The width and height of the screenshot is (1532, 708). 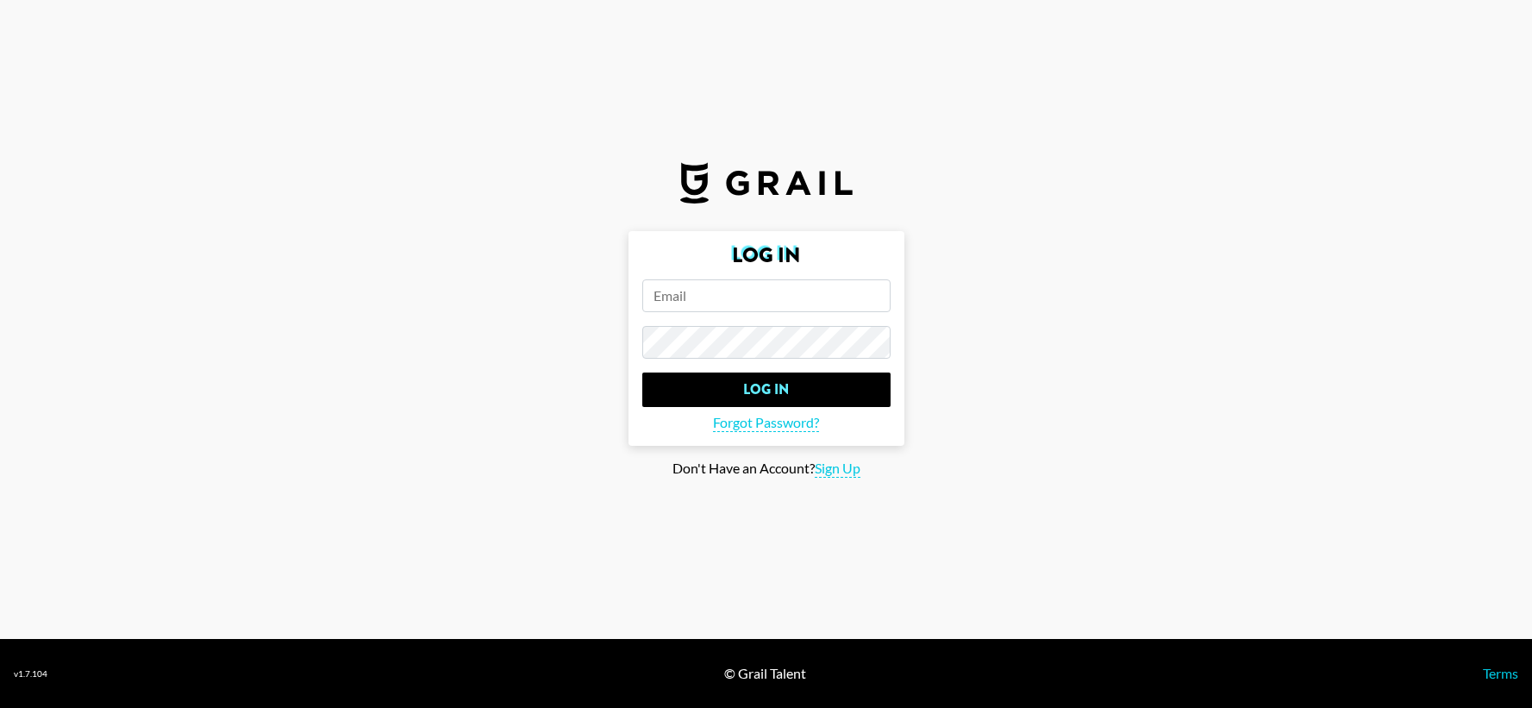 I want to click on input: Email, so click(x=766, y=296).